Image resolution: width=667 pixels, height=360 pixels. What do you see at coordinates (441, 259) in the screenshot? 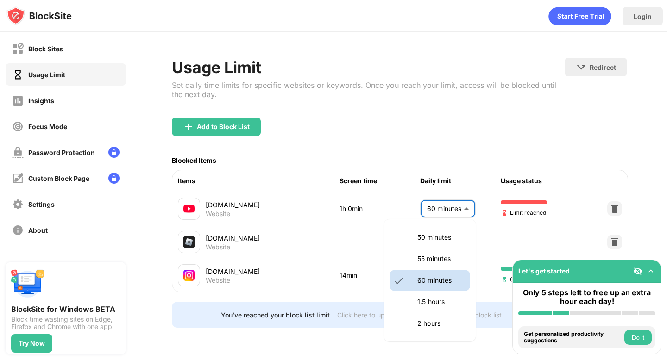
I see `p: 55 minutes` at bounding box center [441, 259].